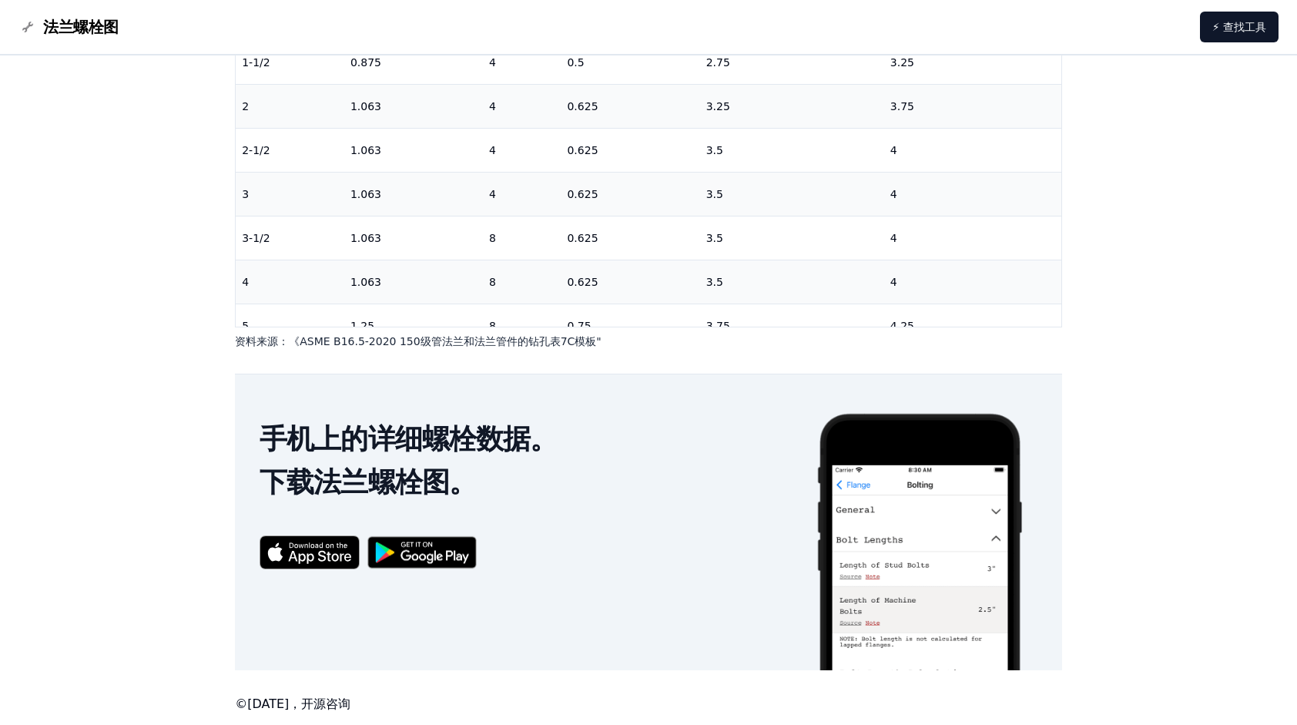 Image resolution: width=1297 pixels, height=725 pixels. Describe the element at coordinates (290, 105) in the screenshot. I see `td: 2` at that location.